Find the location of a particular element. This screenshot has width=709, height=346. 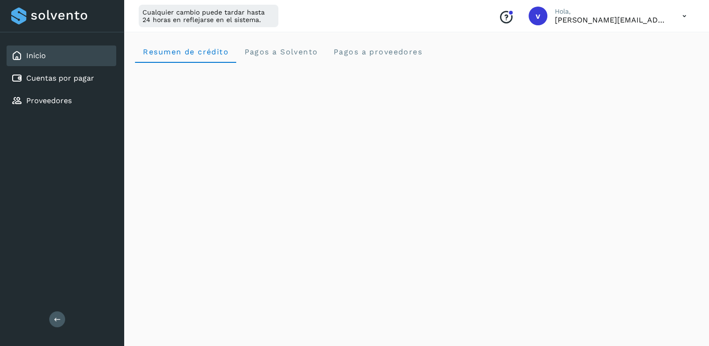

div: Cualquier cambio puede tardar hasta 24 horas en reflejarse en el sistema. is located at coordinates (208, 16).